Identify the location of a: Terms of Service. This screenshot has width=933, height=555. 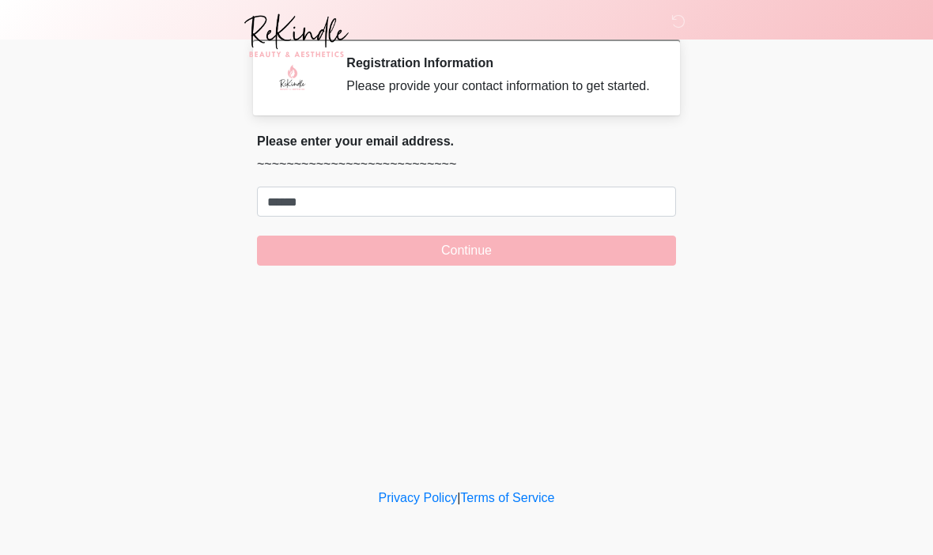
(507, 497).